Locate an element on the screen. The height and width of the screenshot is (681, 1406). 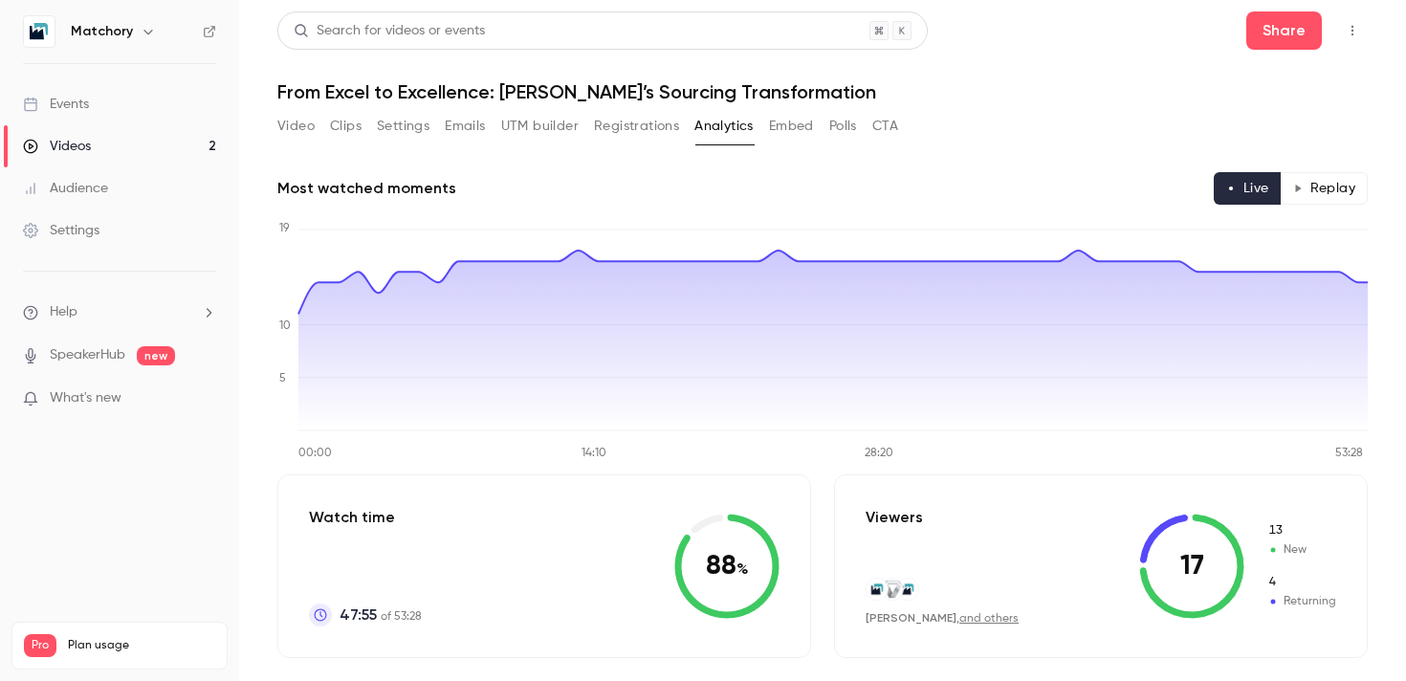
h2: Most watched moments is located at coordinates (366, 188).